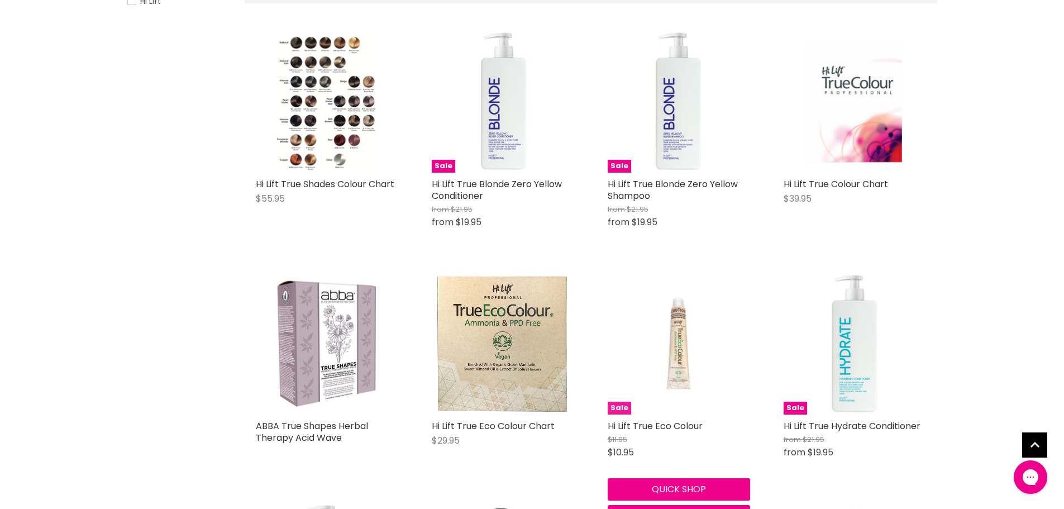 This screenshot has width=1064, height=509. Describe the element at coordinates (617, 439) in the screenshot. I see `span: $11.95` at that location.